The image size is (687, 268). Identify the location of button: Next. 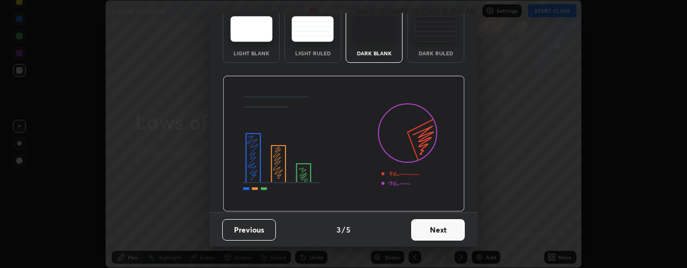
(438, 230).